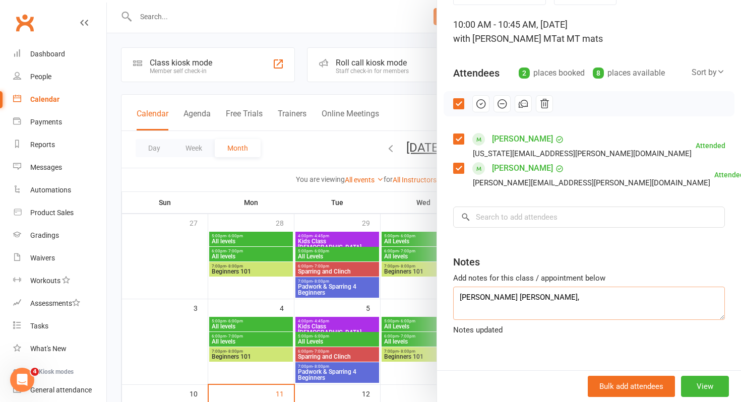  Describe the element at coordinates (59, 390) in the screenshot. I see `a: General attendance kiosk mode` at that location.